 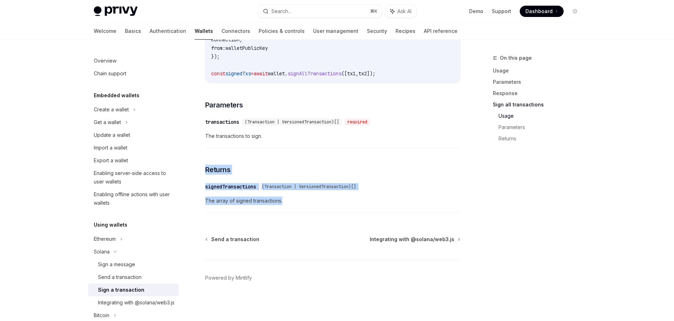 I want to click on span: Ask AI, so click(x=404, y=11).